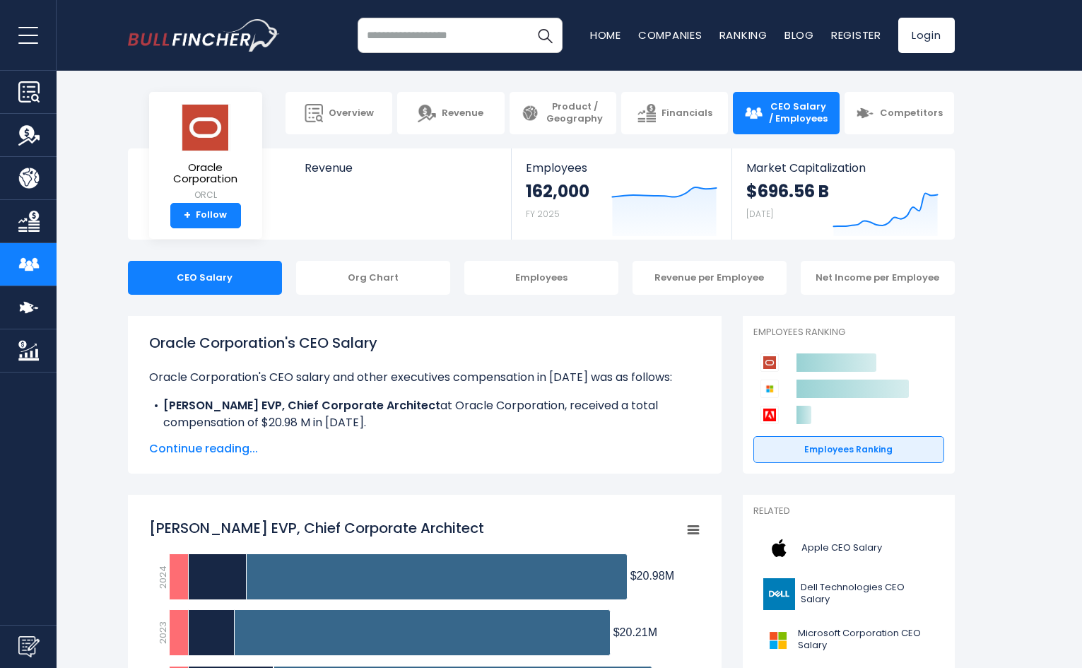 The width and height of the screenshot is (1082, 668). I want to click on a: Oracle Corporation ORCL, so click(206, 153).